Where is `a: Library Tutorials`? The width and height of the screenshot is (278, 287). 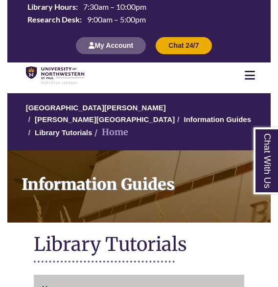
a: Library Tutorials is located at coordinates (63, 133).